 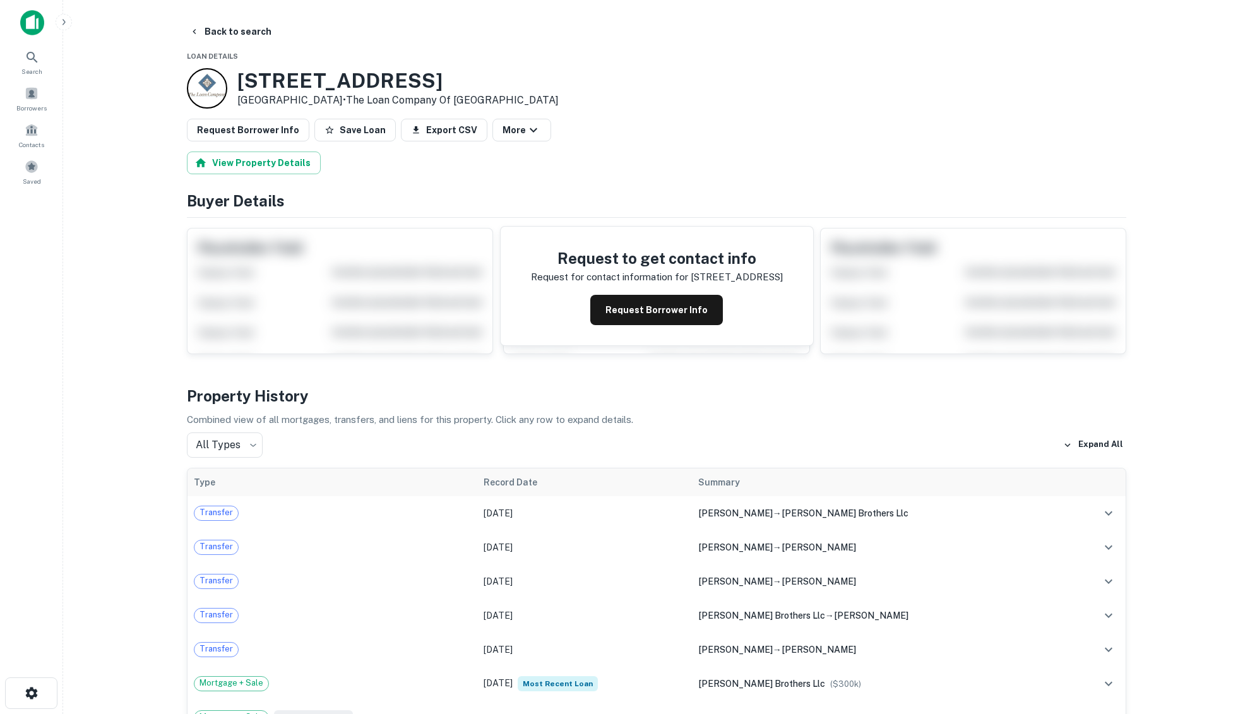 I want to click on button: More, so click(x=522, y=130).